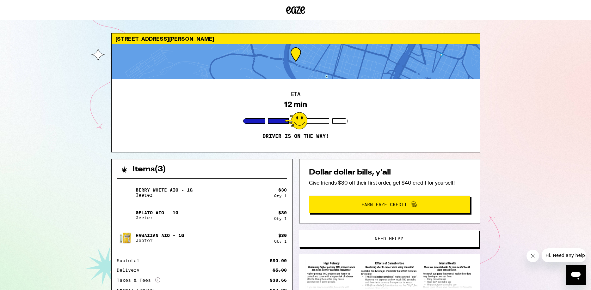 This screenshot has width=591, height=290. What do you see at coordinates (389, 205) in the screenshot?
I see `button: Earn Eaze Credit` at bounding box center [389, 205].